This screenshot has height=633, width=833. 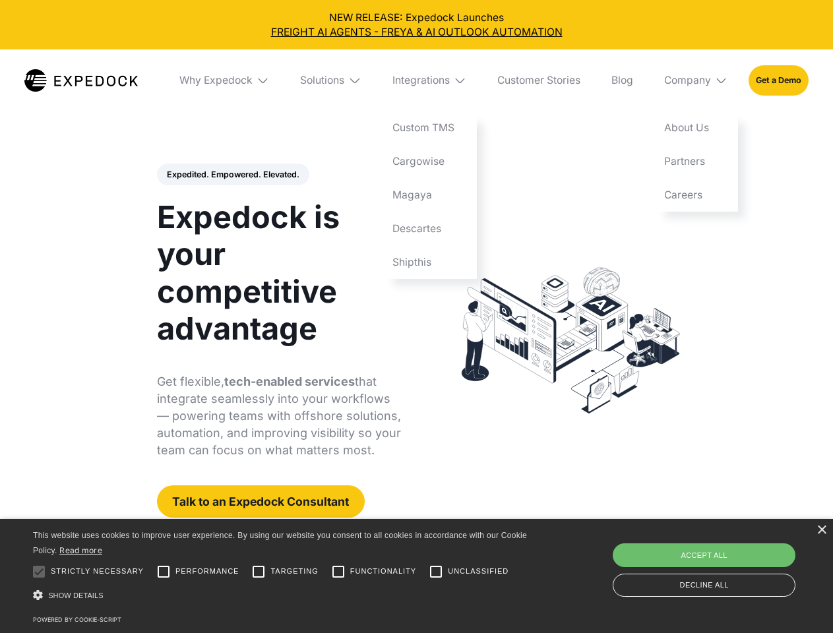 What do you see at coordinates (280, 543) in the screenshot?
I see `span: This website uses cookies to improve user experience. By using our website you consent to all coo...` at bounding box center [280, 543].